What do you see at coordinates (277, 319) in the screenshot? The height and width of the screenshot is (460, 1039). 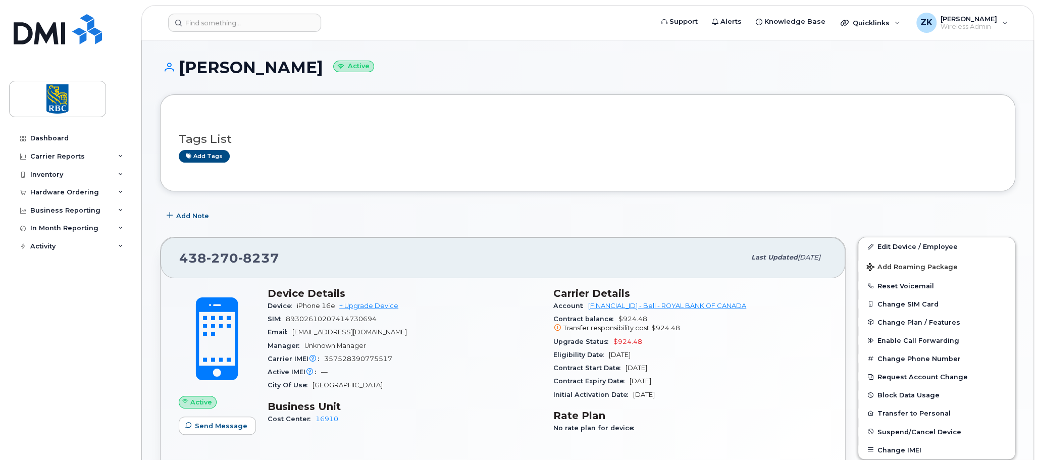 I see `span: SIM` at bounding box center [277, 319].